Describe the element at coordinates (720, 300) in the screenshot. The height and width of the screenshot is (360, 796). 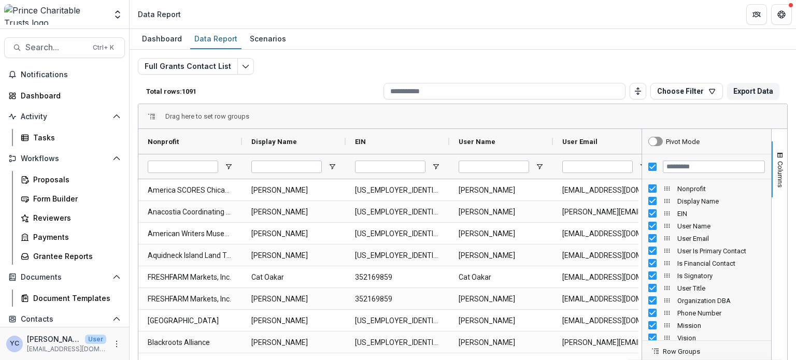
I see `span: Organization DBA` at that location.